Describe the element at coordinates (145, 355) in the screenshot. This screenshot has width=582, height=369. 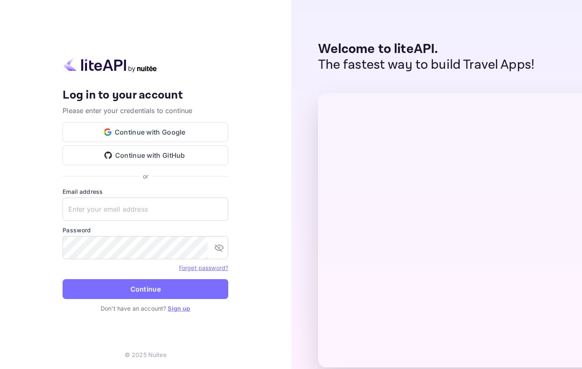
I see `p: © 2025 Nuitee` at that location.